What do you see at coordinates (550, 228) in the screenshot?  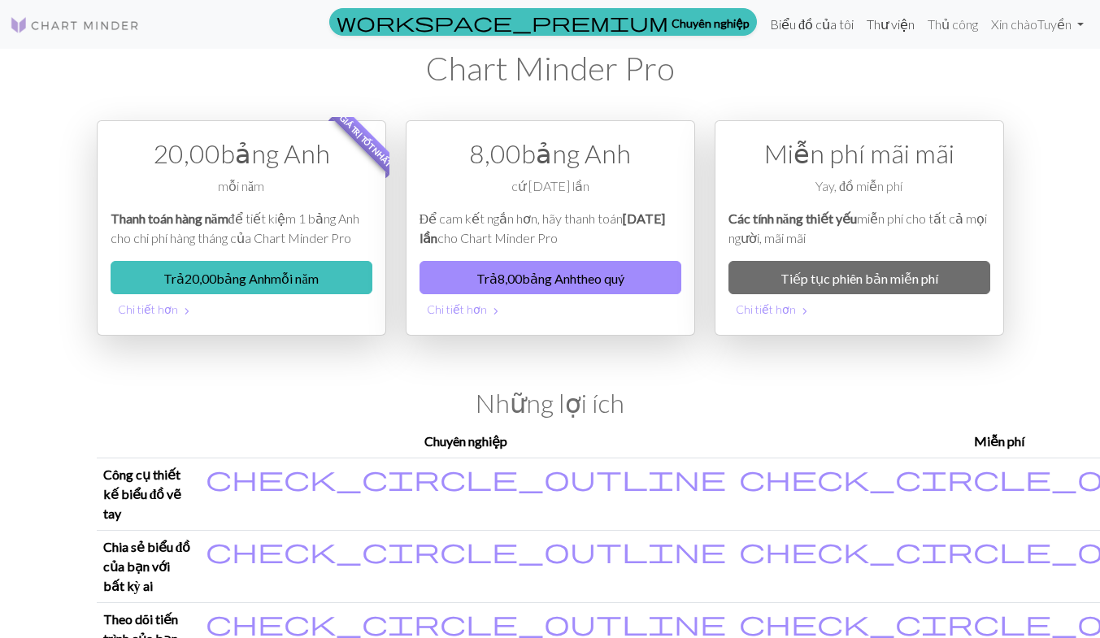 I see `div: Tùy chọn thanh toán 2` at bounding box center [550, 228].